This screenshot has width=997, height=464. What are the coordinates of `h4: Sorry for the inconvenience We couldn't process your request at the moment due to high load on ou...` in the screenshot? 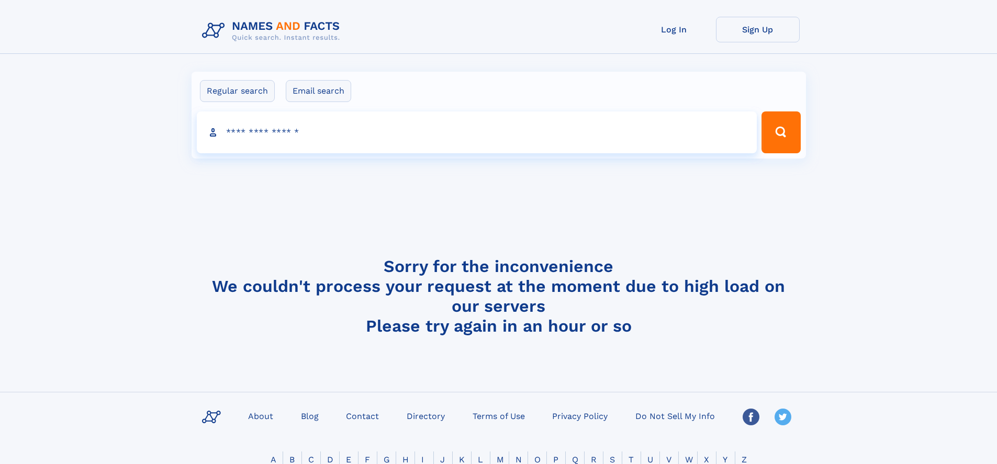 It's located at (499, 296).